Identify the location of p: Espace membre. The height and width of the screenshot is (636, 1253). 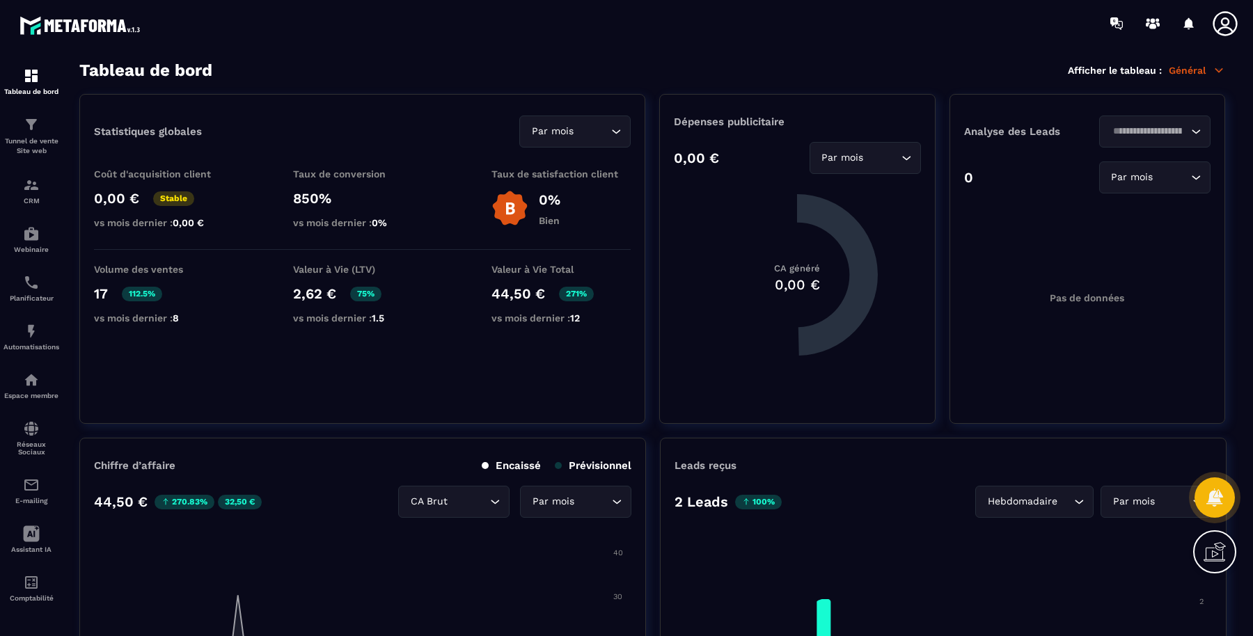
(31, 395).